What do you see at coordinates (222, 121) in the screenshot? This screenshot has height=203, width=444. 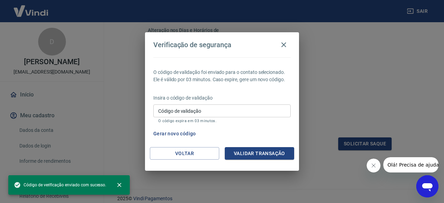 I see `p: O código expira em 03 minutos.` at bounding box center [222, 121].